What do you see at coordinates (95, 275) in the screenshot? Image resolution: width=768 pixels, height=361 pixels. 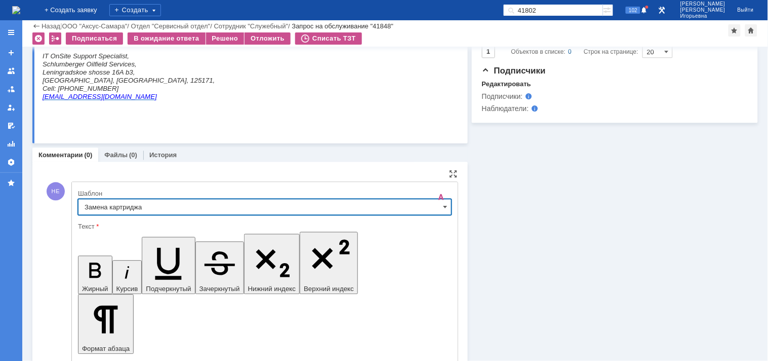 I see `button: Жирный` at bounding box center [95, 275].